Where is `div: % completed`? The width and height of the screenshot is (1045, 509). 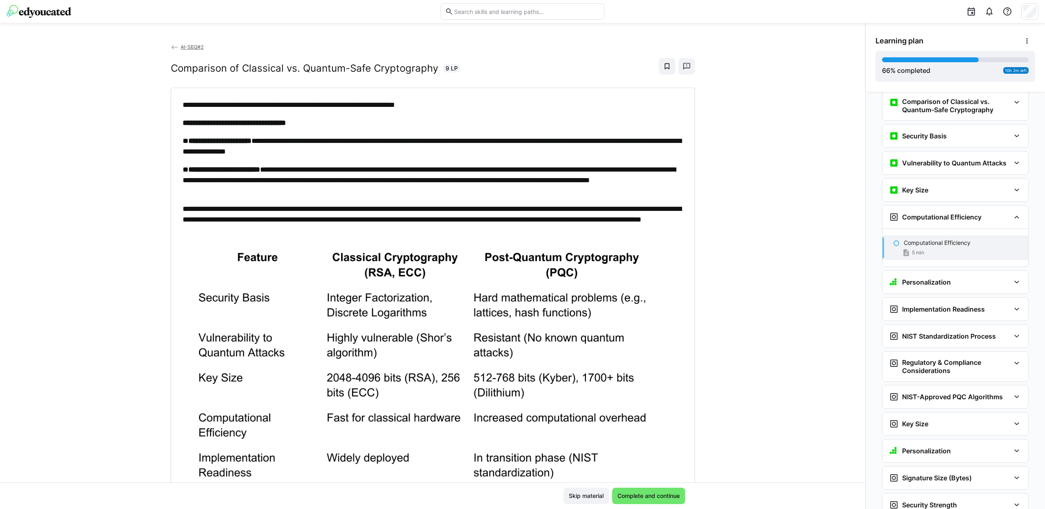
div: % completed is located at coordinates (906, 70).